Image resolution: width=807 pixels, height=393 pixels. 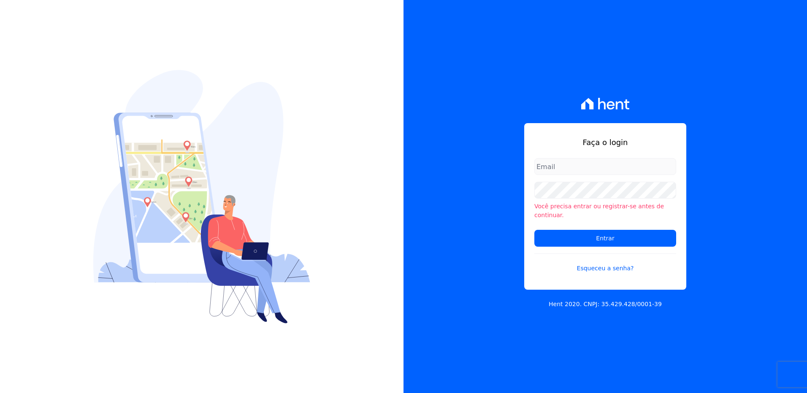 What do you see at coordinates (605, 263) in the screenshot?
I see `a: Esqueceu a senha?` at bounding box center [605, 263].